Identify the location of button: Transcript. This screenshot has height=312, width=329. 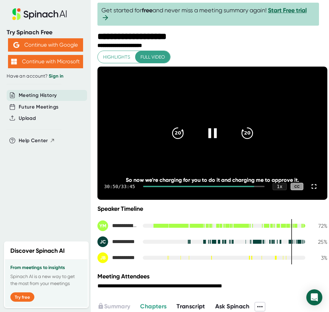
(191, 307).